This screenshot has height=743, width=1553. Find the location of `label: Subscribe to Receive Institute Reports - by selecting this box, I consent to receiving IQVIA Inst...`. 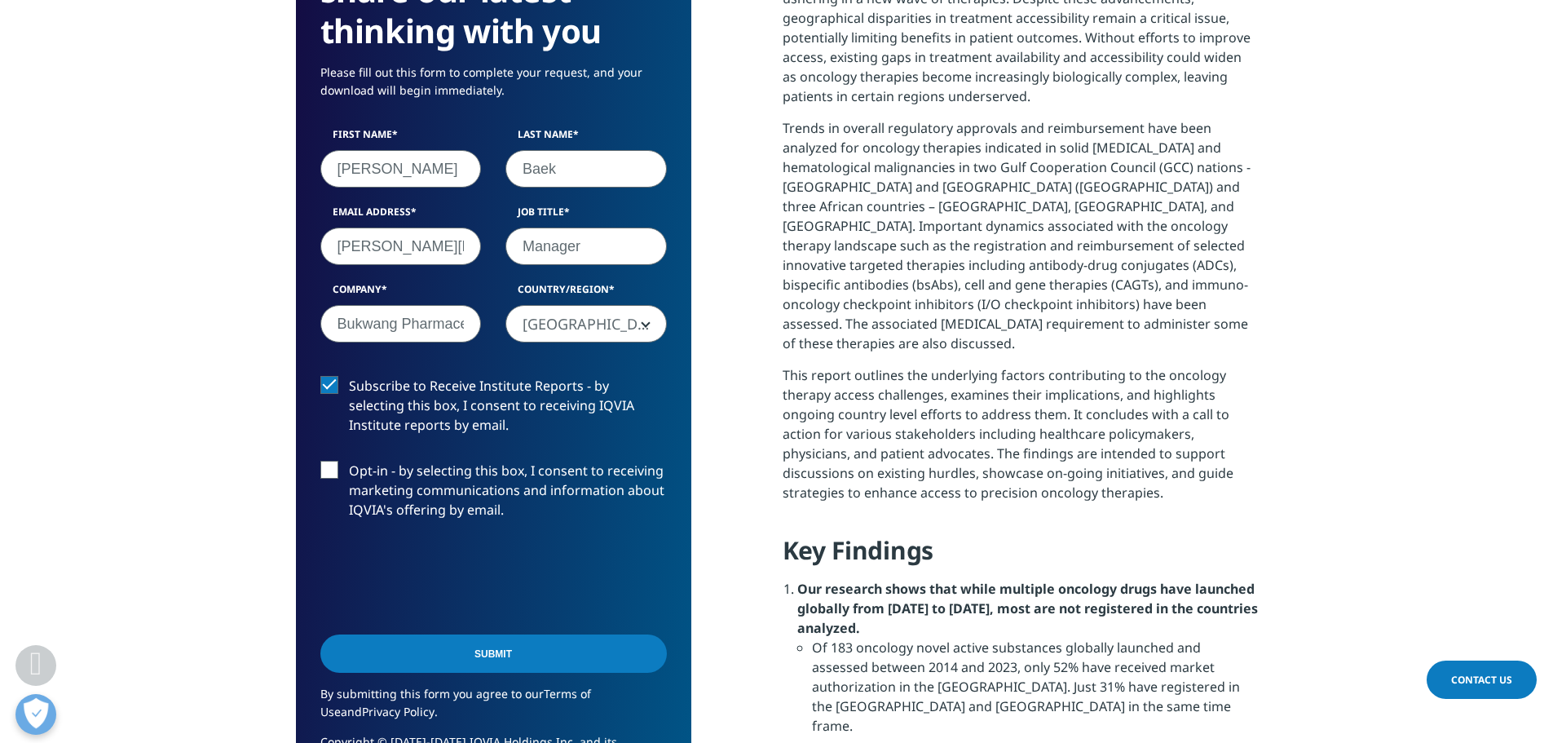

label: Subscribe to Receive Institute Reports - by selecting this box, I consent to receiving IQVIA Inst... is located at coordinates (493, 409).